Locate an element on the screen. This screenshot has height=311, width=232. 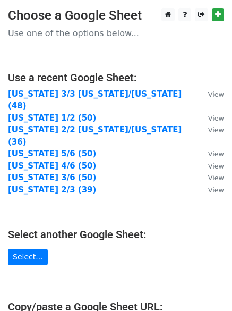
h4: Select another Google Sheet: is located at coordinates (116, 234).